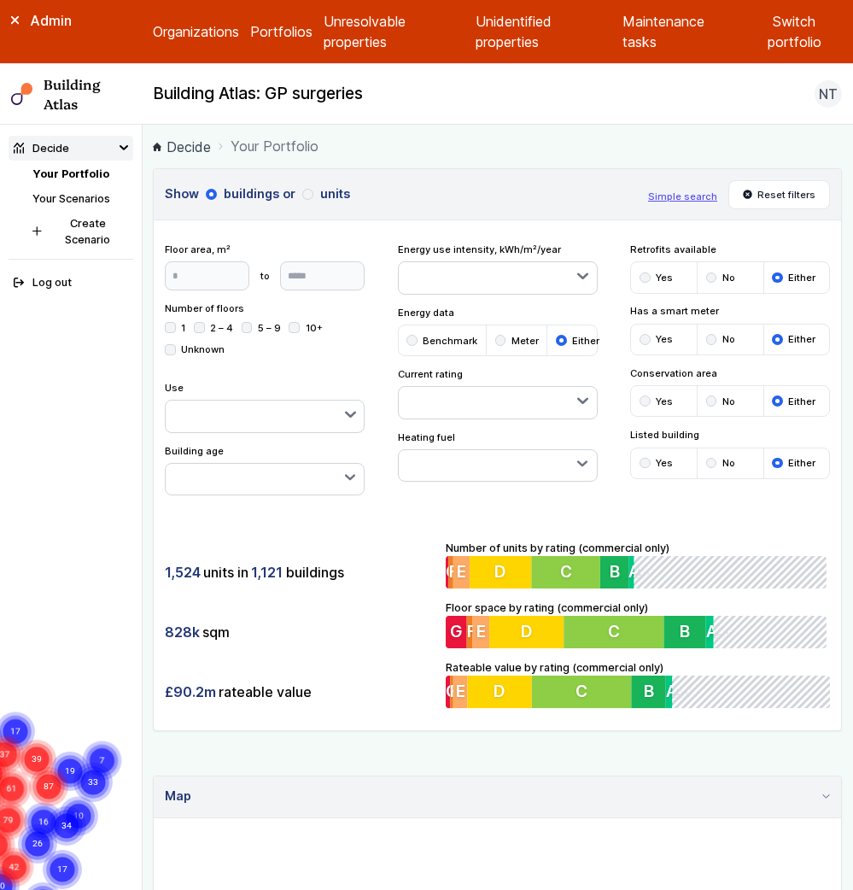 This screenshot has height=890, width=853. What do you see at coordinates (265, 407) in the screenshot?
I see `div: Use` at bounding box center [265, 407].